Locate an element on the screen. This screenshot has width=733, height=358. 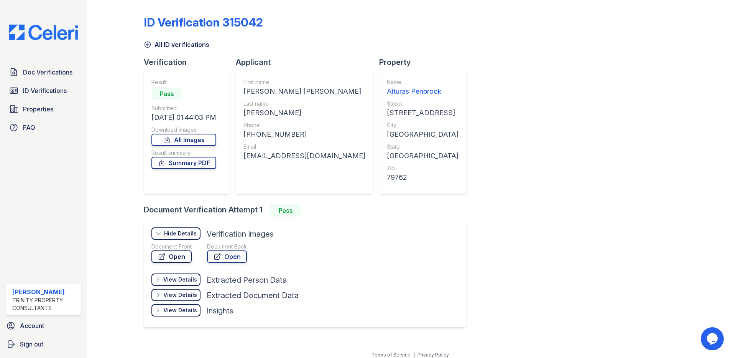
button: Sign out is located at coordinates (43, 344).